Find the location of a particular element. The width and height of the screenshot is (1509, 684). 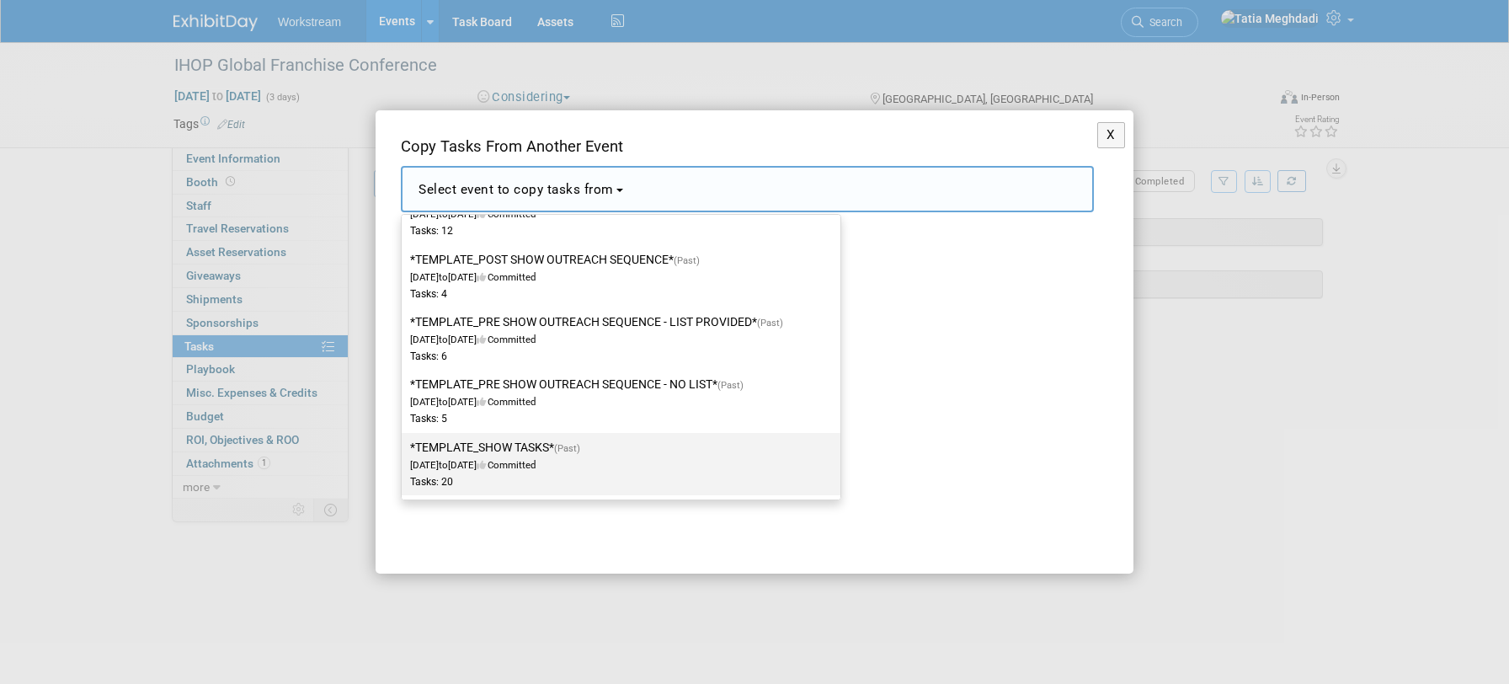

button: Select event to copy tasks from is located at coordinates (747, 189).